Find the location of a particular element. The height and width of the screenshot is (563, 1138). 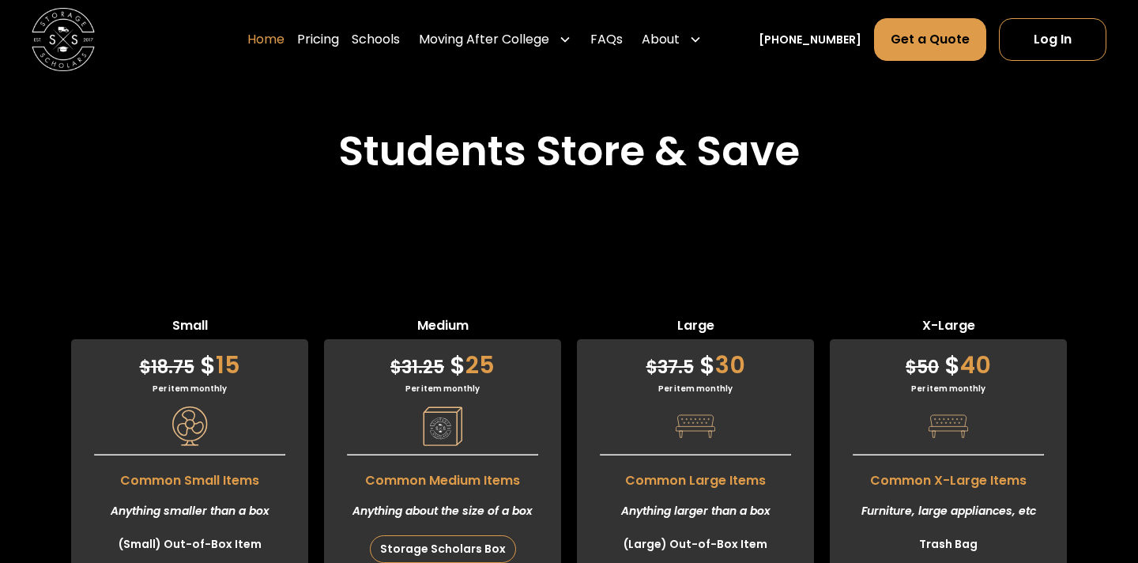

li: Trash Bag is located at coordinates (948, 544).